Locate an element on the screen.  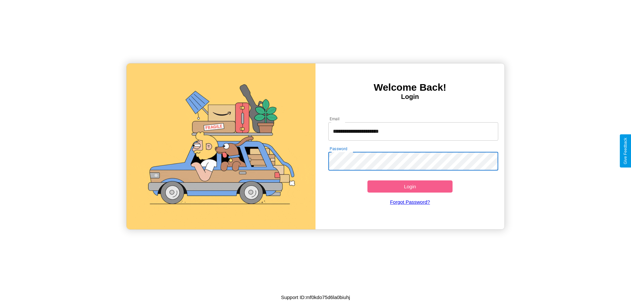
p: Support ID: mf0kdo75d6la0biuhj is located at coordinates (316, 297).